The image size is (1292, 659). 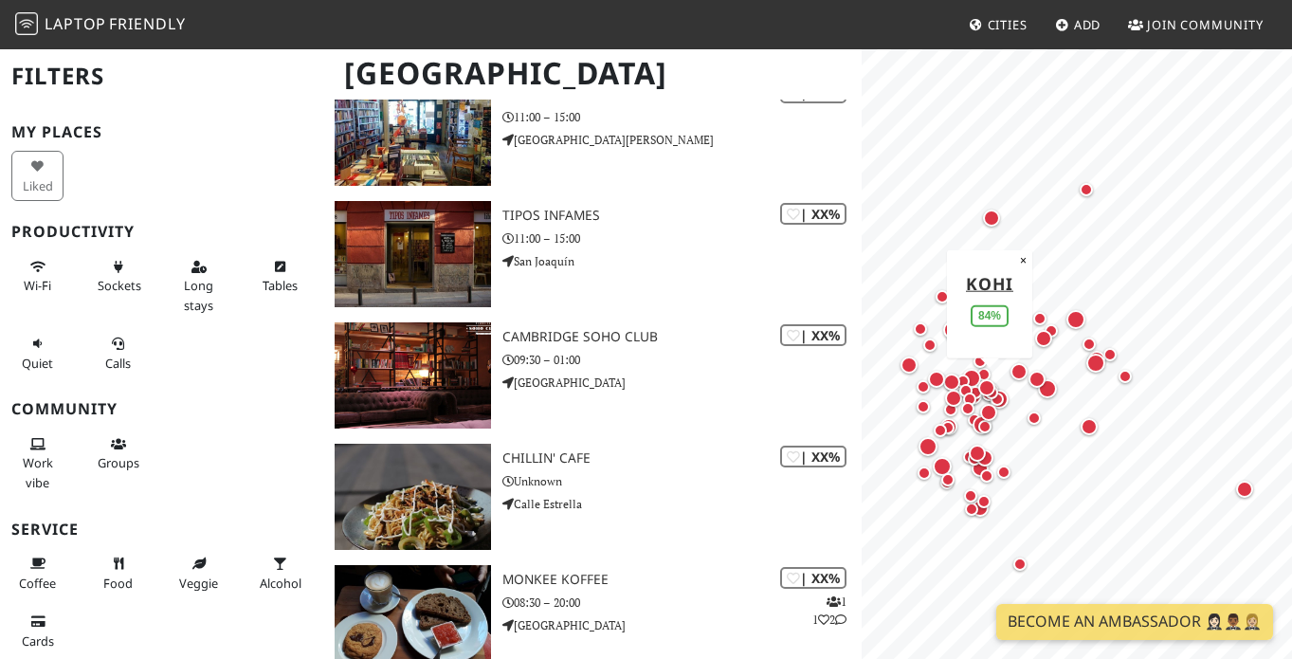 What do you see at coordinates (681, 238) in the screenshot?
I see `p: 11:00 – 15:00` at bounding box center [681, 238].